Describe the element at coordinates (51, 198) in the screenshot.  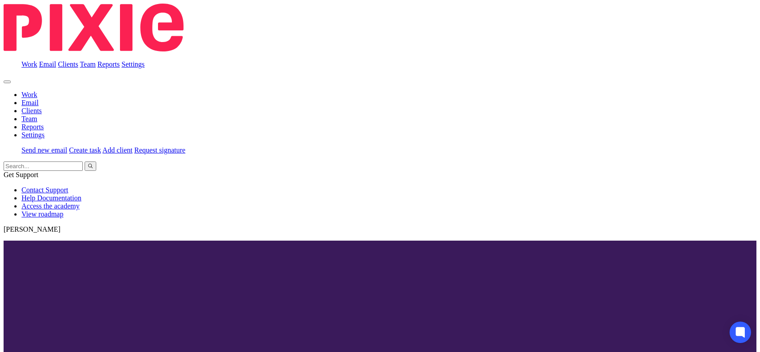
I see `a: Help Documentation` at that location.